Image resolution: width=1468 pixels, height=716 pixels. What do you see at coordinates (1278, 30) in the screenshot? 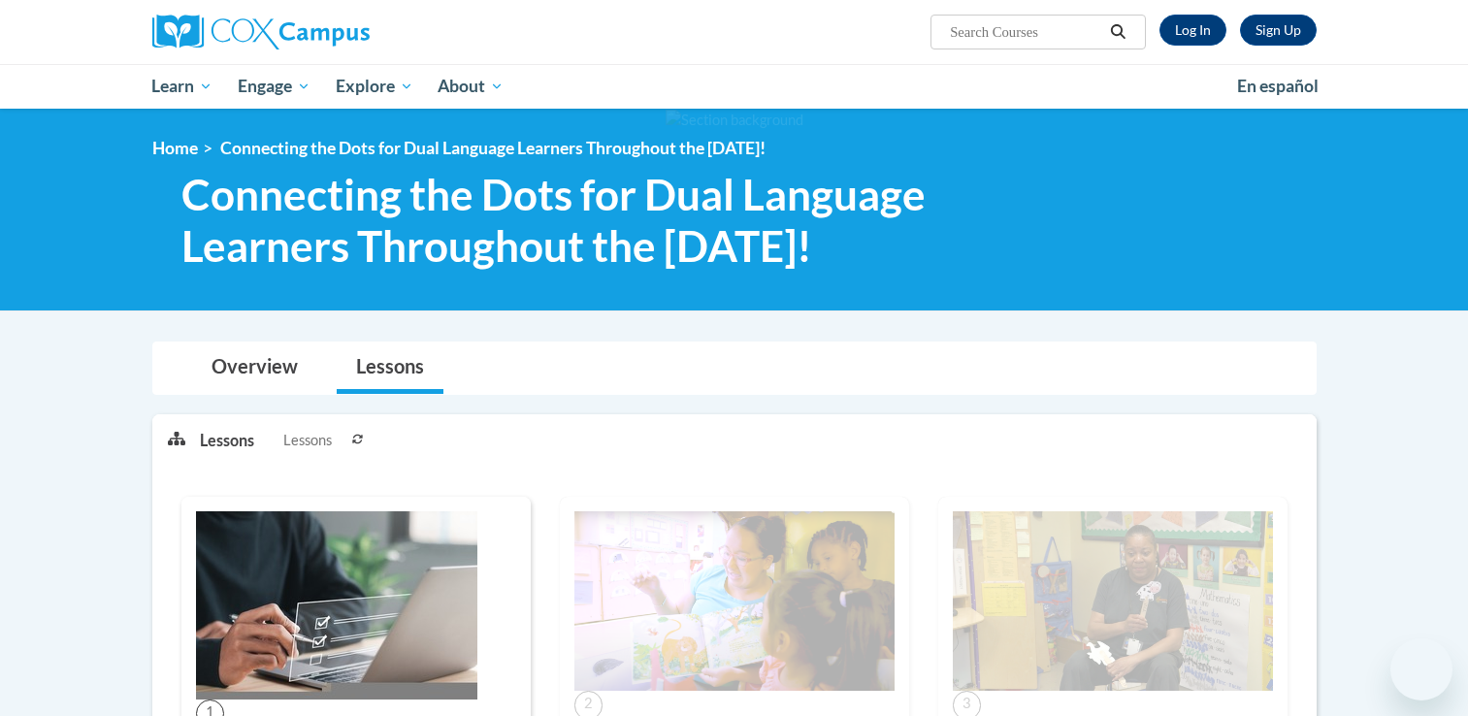
I see `a: Register` at bounding box center [1278, 30].